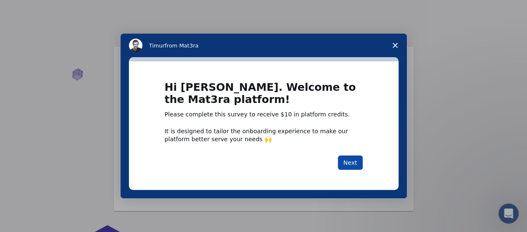  Describe the element at coordinates (264, 115) in the screenshot. I see `div: Please complete this survey to receive $10 in platform credits.` at that location.